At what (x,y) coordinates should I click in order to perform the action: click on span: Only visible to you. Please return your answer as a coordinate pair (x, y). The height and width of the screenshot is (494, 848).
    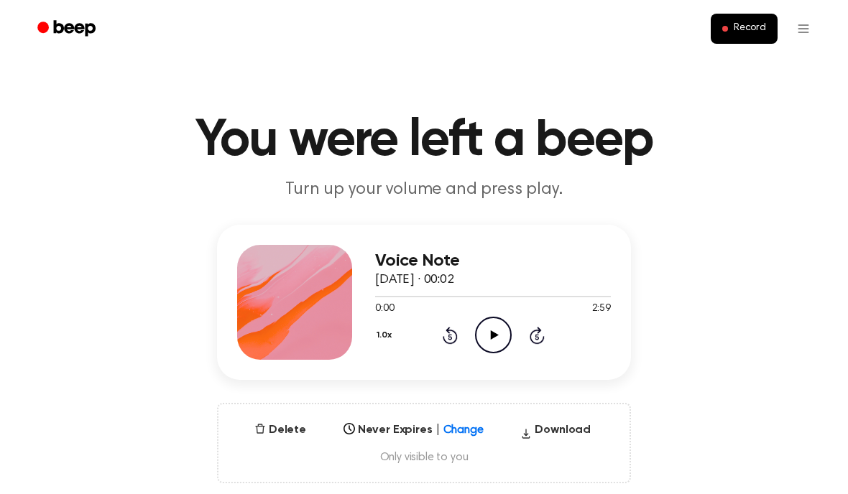
    Looking at the image, I should click on (424, 458).